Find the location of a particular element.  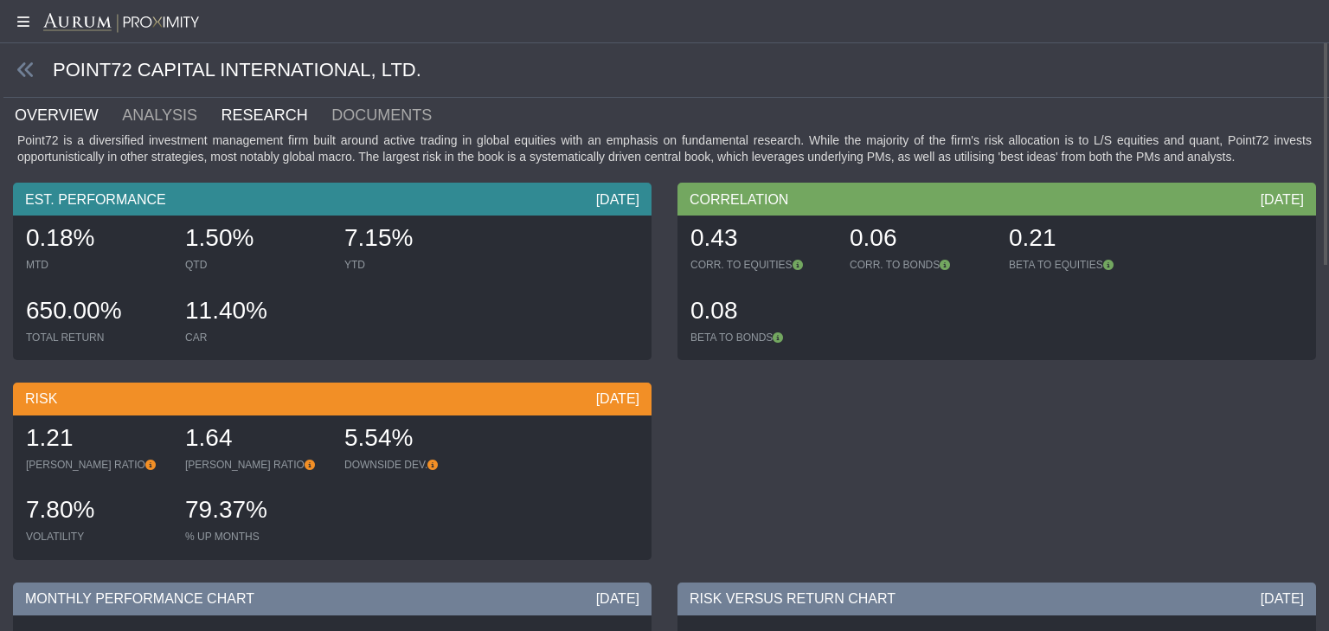

div: 11.40% is located at coordinates (256, 312).